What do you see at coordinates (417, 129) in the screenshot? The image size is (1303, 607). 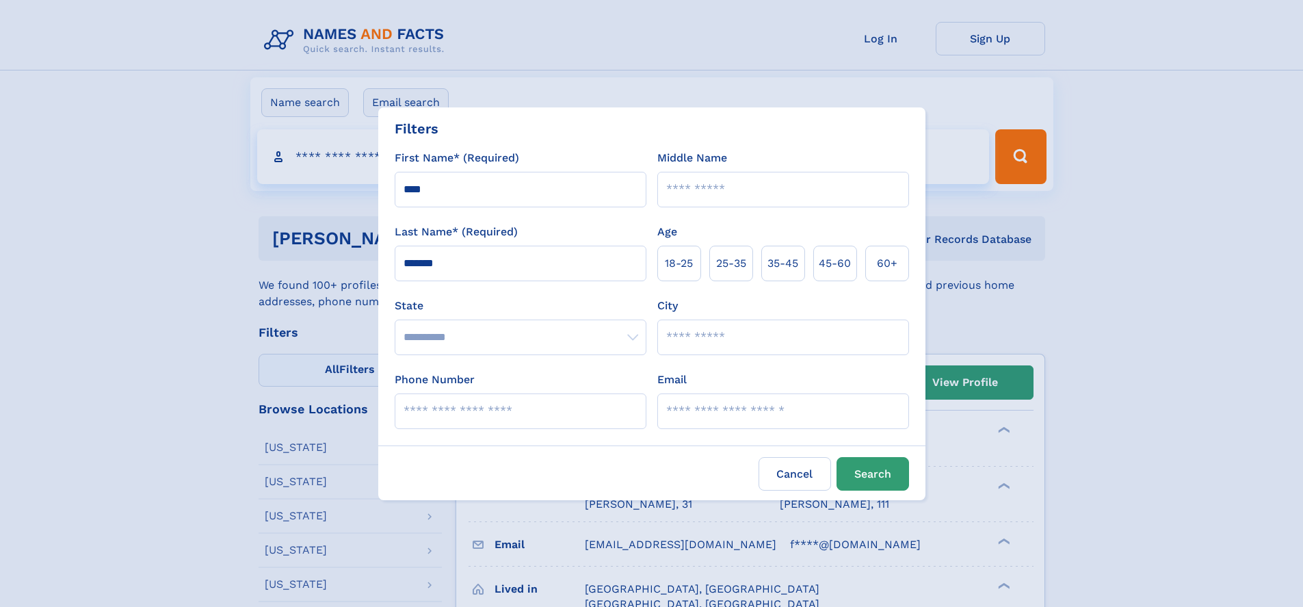 I see `div: Filters` at bounding box center [417, 129].